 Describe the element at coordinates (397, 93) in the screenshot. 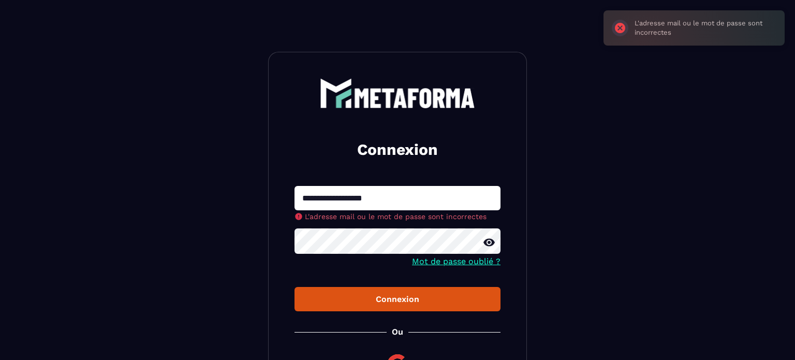

I see `img: logo` at that location.